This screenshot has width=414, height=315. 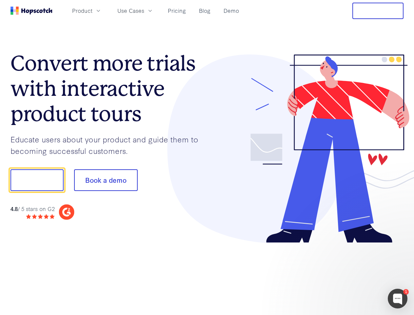 What do you see at coordinates (32, 209) in the screenshot?
I see `div: / 5 stars on G2` at bounding box center [32, 209].